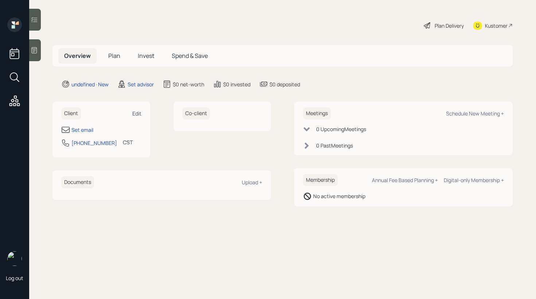 Image resolution: width=536 pixels, height=299 pixels. Describe the element at coordinates (141, 84) in the screenshot. I see `div: Set advisor` at that location.